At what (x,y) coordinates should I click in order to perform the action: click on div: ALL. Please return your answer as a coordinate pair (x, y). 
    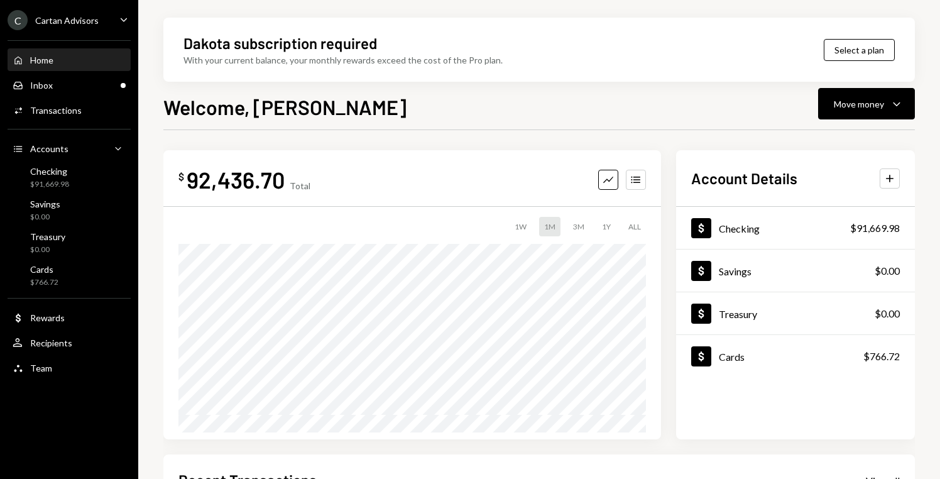
    Looking at the image, I should click on (635, 226).